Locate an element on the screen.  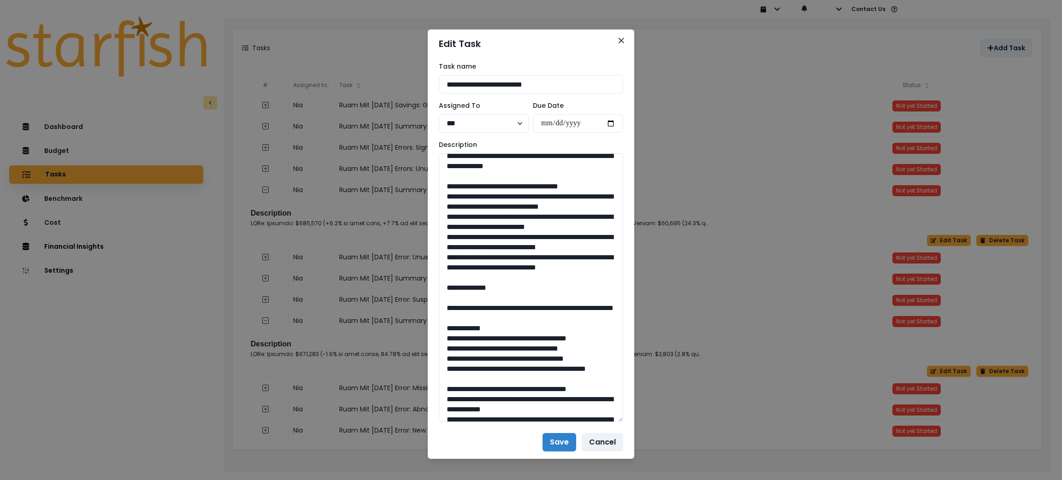
button: Save is located at coordinates (559, 442).